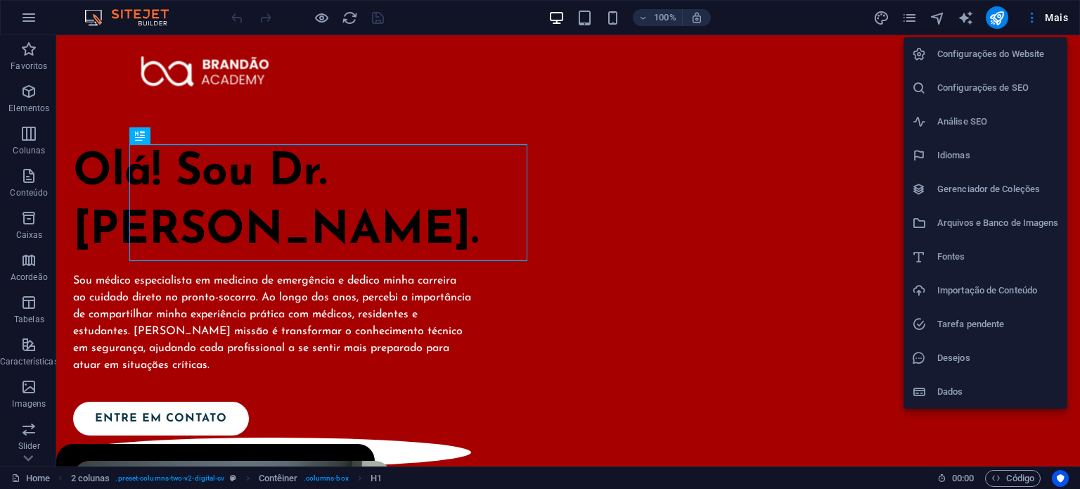  What do you see at coordinates (997, 88) in the screenshot?
I see `h6: Configurações de SEO` at bounding box center [997, 88].